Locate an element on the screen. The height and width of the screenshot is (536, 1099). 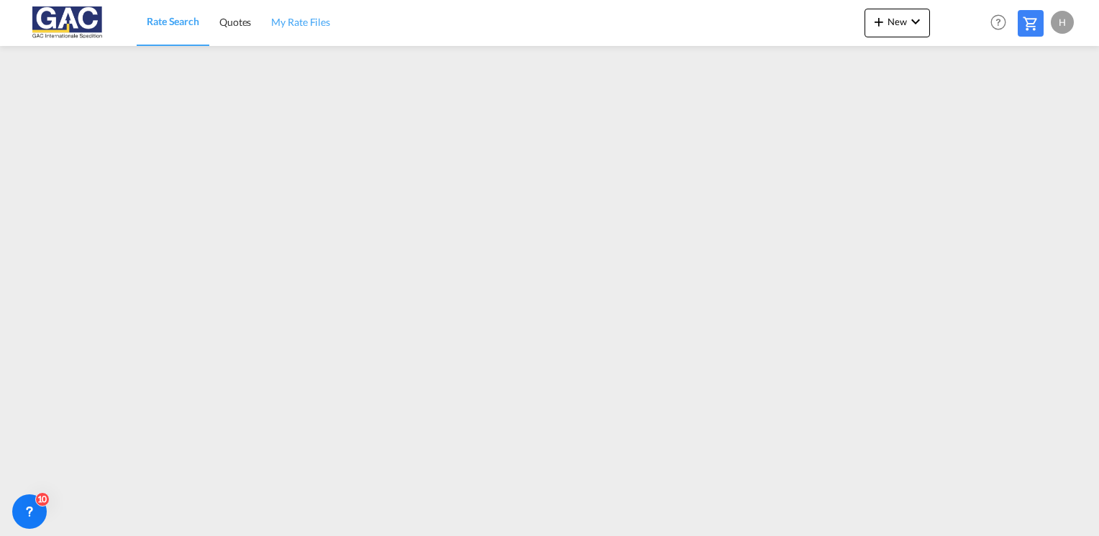
div: Help is located at coordinates (1002, 23).